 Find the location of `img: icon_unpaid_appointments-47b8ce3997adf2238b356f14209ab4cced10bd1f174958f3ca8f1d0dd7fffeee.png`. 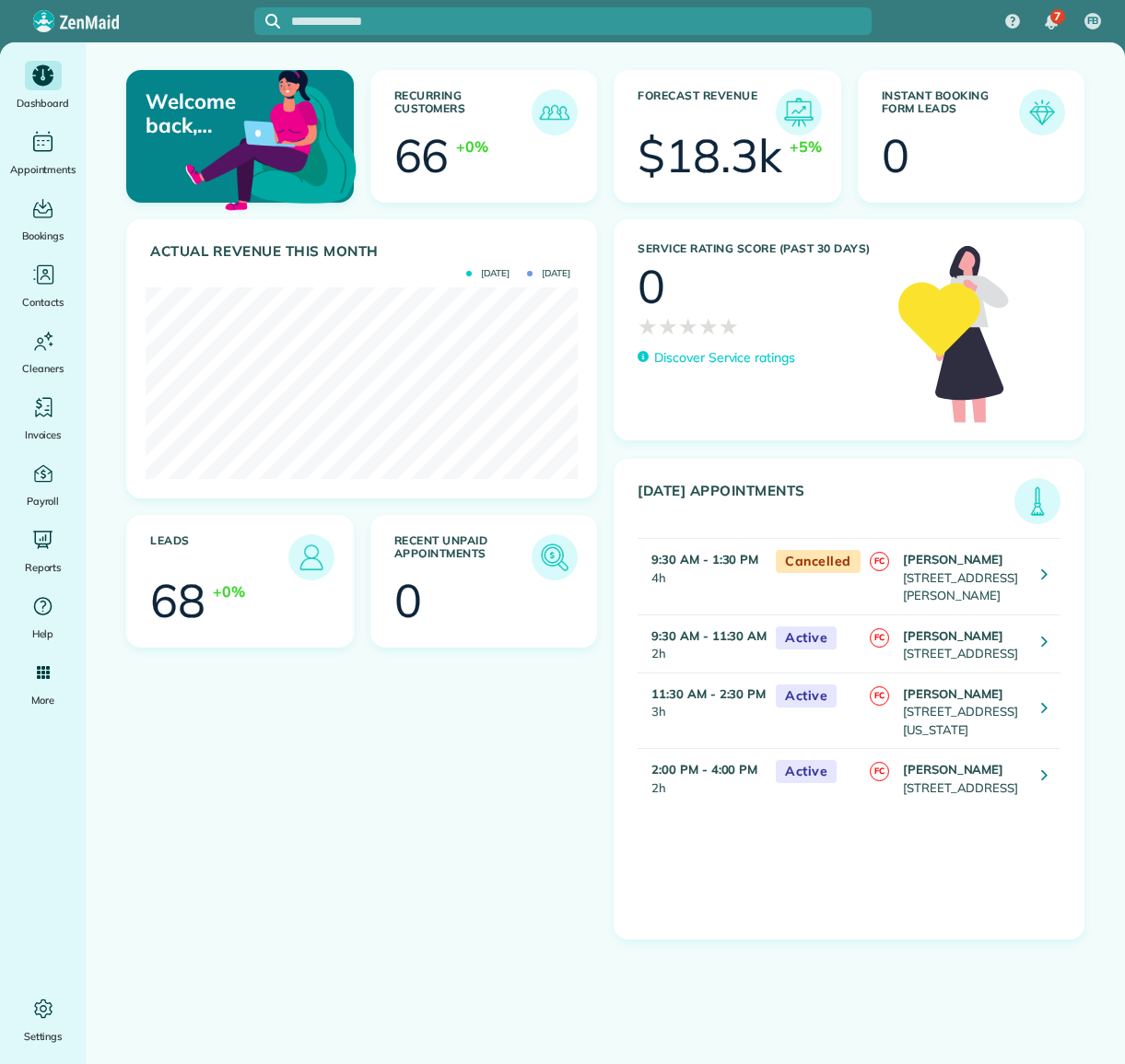

img: icon_unpaid_appointments-47b8ce3997adf2238b356f14209ab4cced10bd1f174958f3ca8f1d0dd7fffeee.png is located at coordinates (554, 557).